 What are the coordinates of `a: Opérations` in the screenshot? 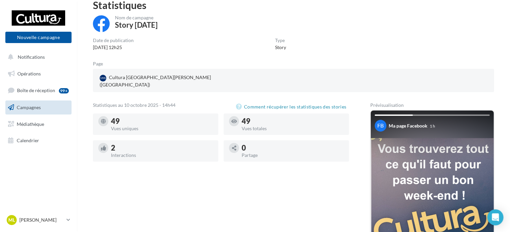 It's located at (38, 74).